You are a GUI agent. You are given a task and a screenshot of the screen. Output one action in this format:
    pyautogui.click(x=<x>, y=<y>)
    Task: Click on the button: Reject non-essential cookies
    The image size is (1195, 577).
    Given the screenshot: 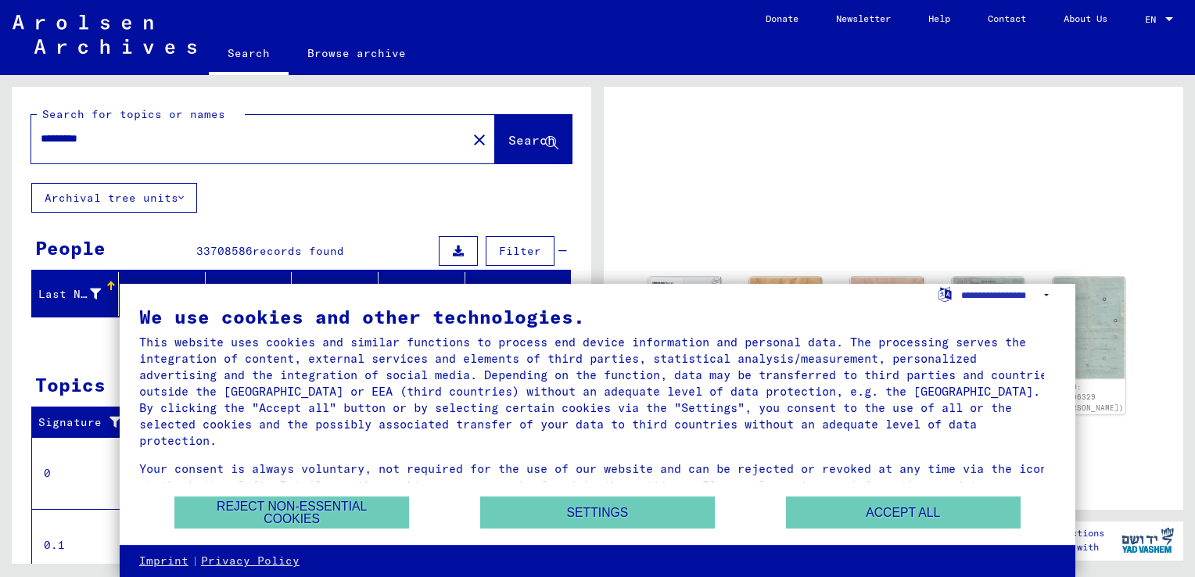 What is the action you would take?
    pyautogui.click(x=292, y=512)
    